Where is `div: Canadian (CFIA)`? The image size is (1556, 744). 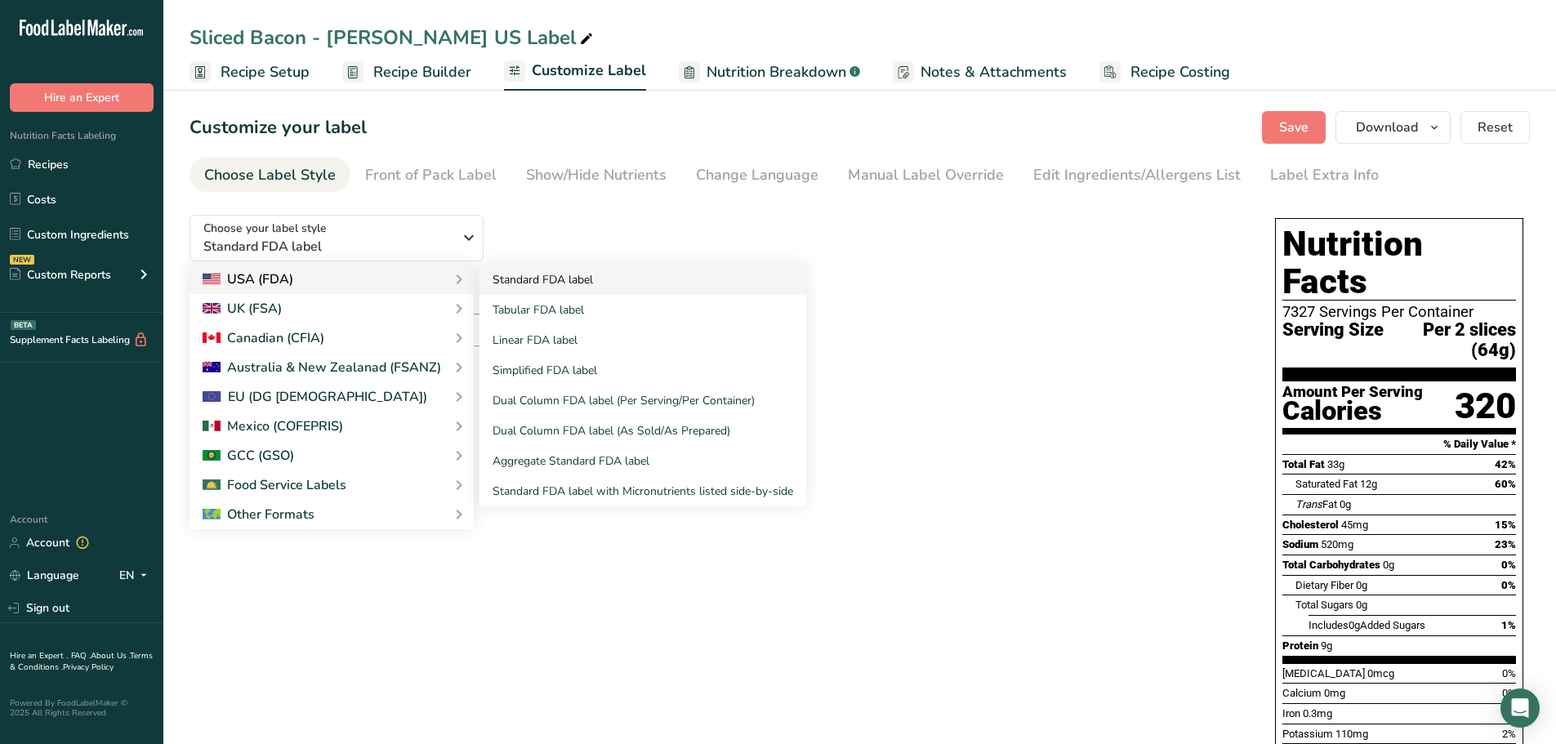 div: Canadian (CFIA) is located at coordinates (263, 338).